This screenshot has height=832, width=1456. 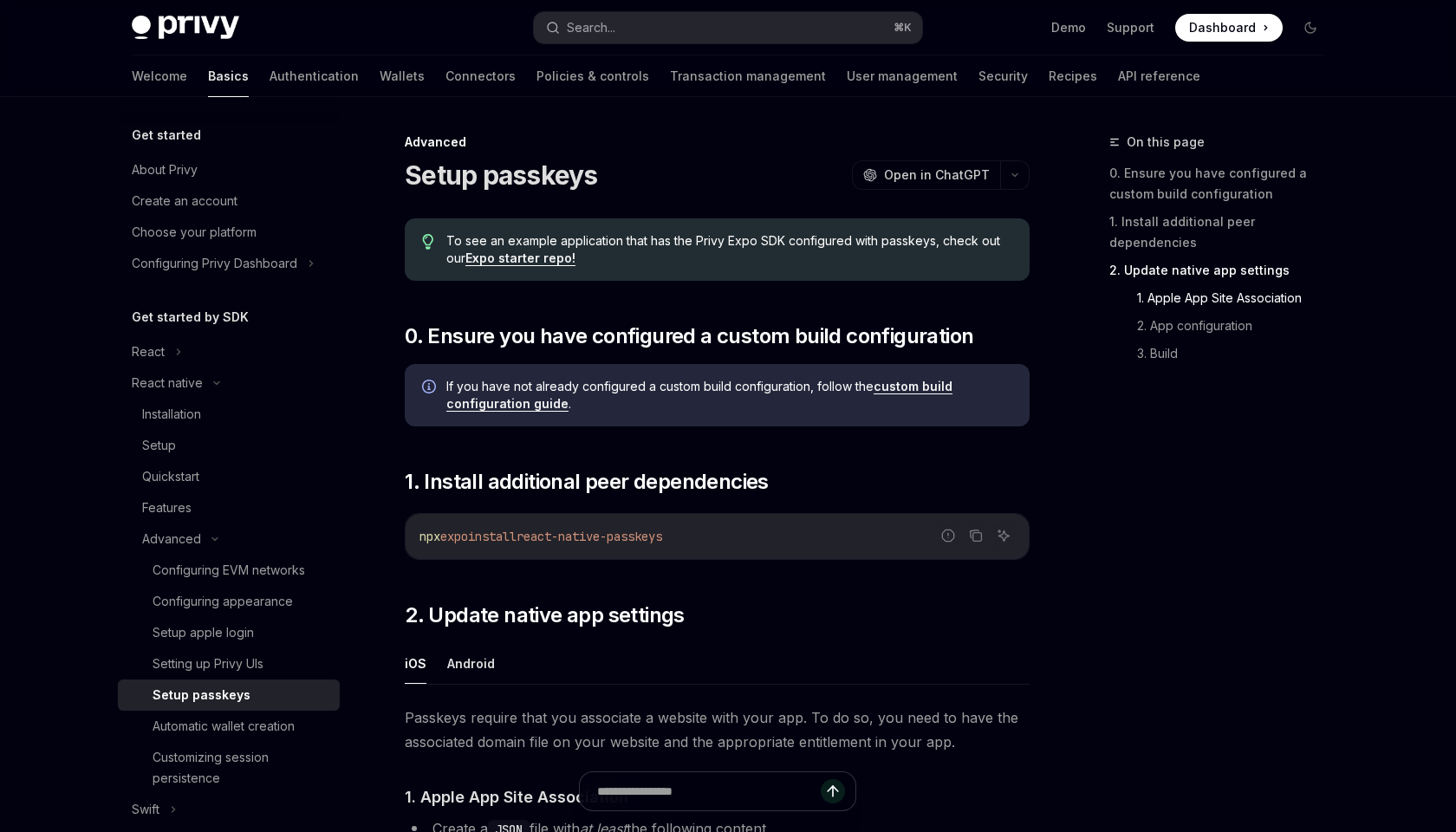 I want to click on span: react-native-passkeys, so click(x=590, y=537).